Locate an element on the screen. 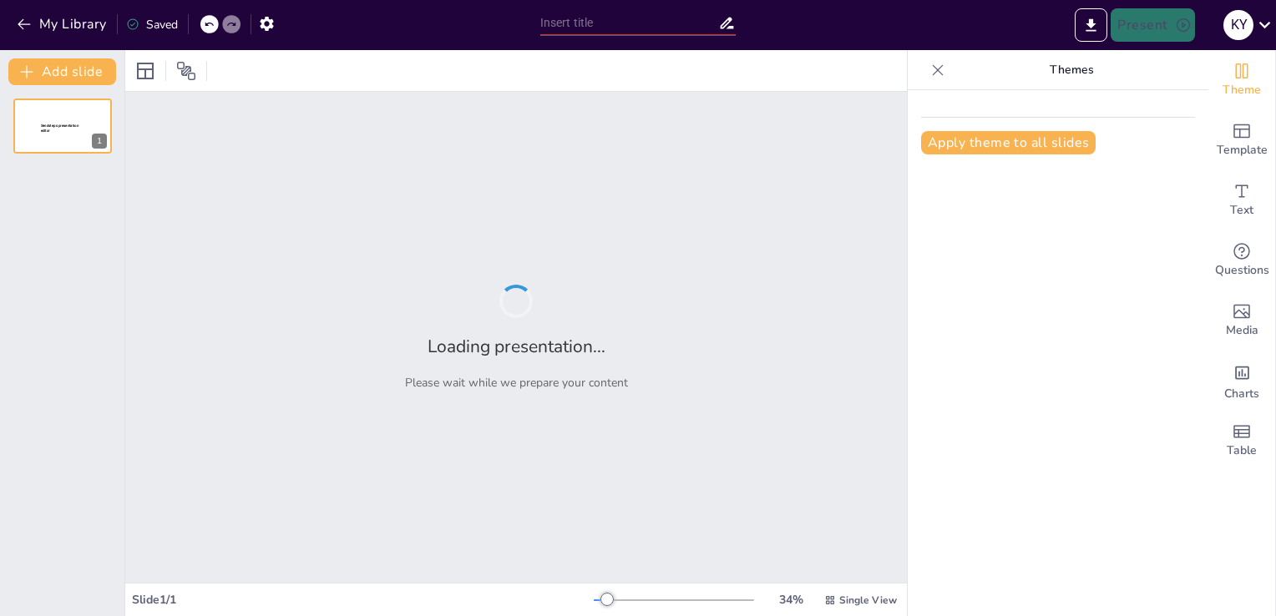  span: Questions is located at coordinates (1242, 271).